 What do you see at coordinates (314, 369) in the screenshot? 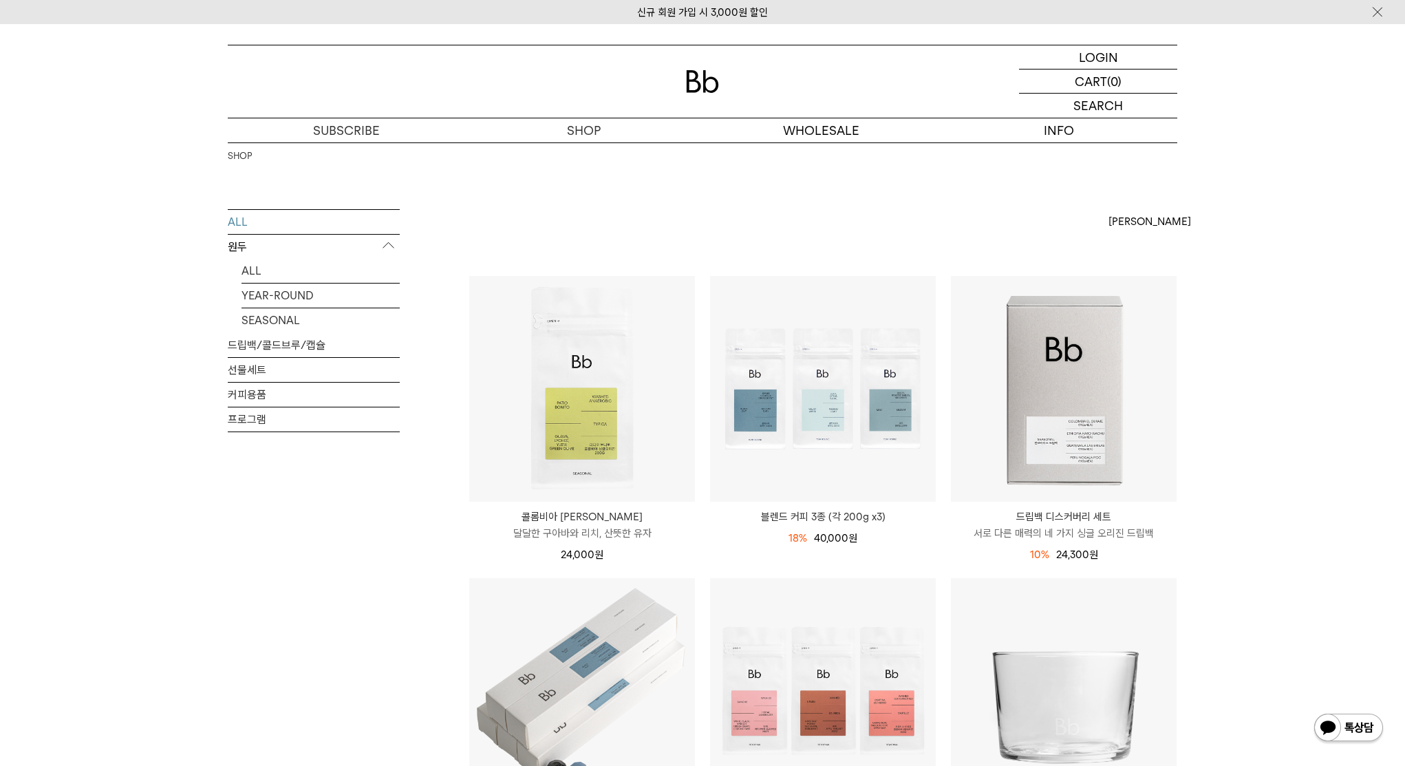
I see `a: 선물세트` at bounding box center [314, 369].